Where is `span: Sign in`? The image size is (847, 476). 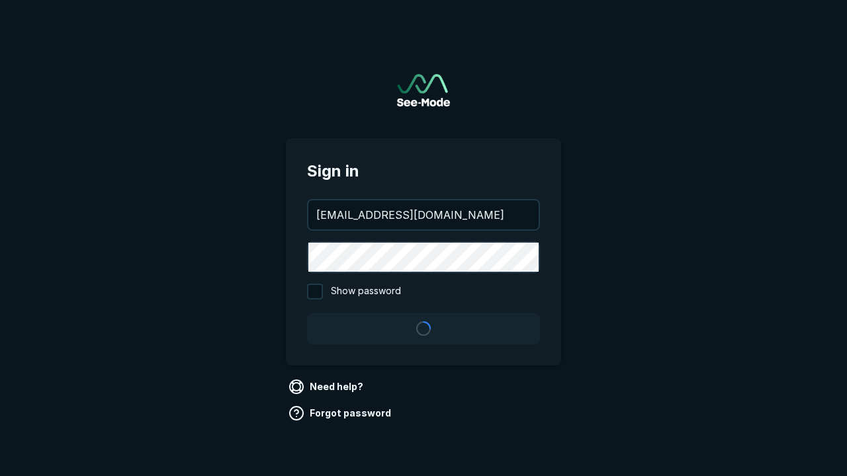
span: Sign in is located at coordinates (423, 171).